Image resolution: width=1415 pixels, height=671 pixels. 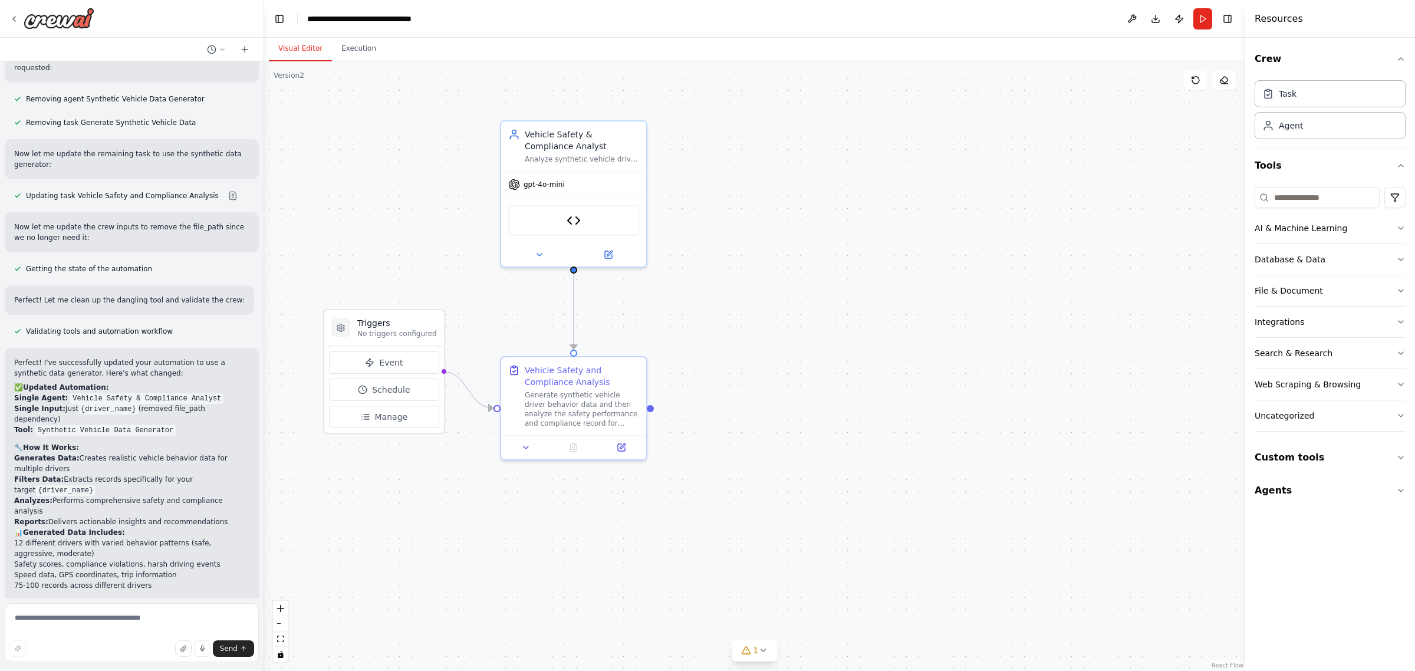 What do you see at coordinates (229, 649) in the screenshot?
I see `span: Send` at bounding box center [229, 649].